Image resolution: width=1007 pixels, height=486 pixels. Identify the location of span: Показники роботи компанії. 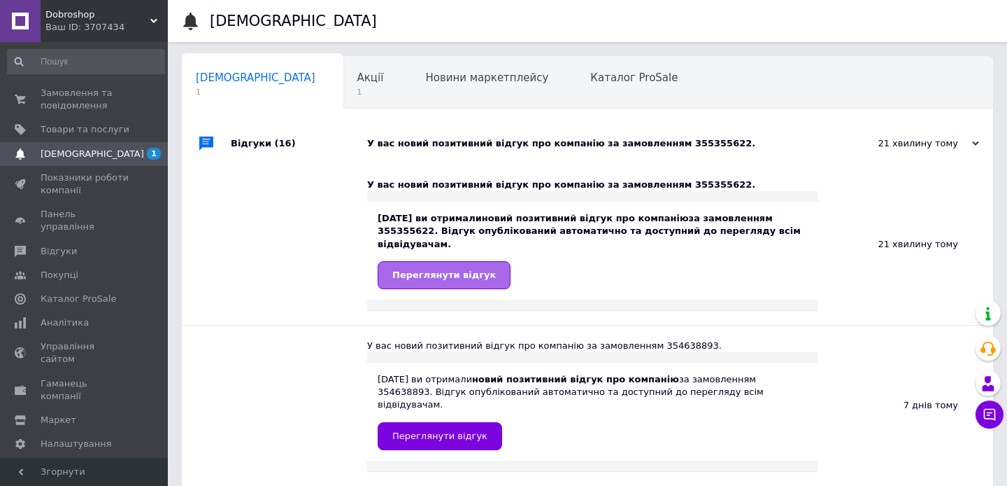
(85, 184).